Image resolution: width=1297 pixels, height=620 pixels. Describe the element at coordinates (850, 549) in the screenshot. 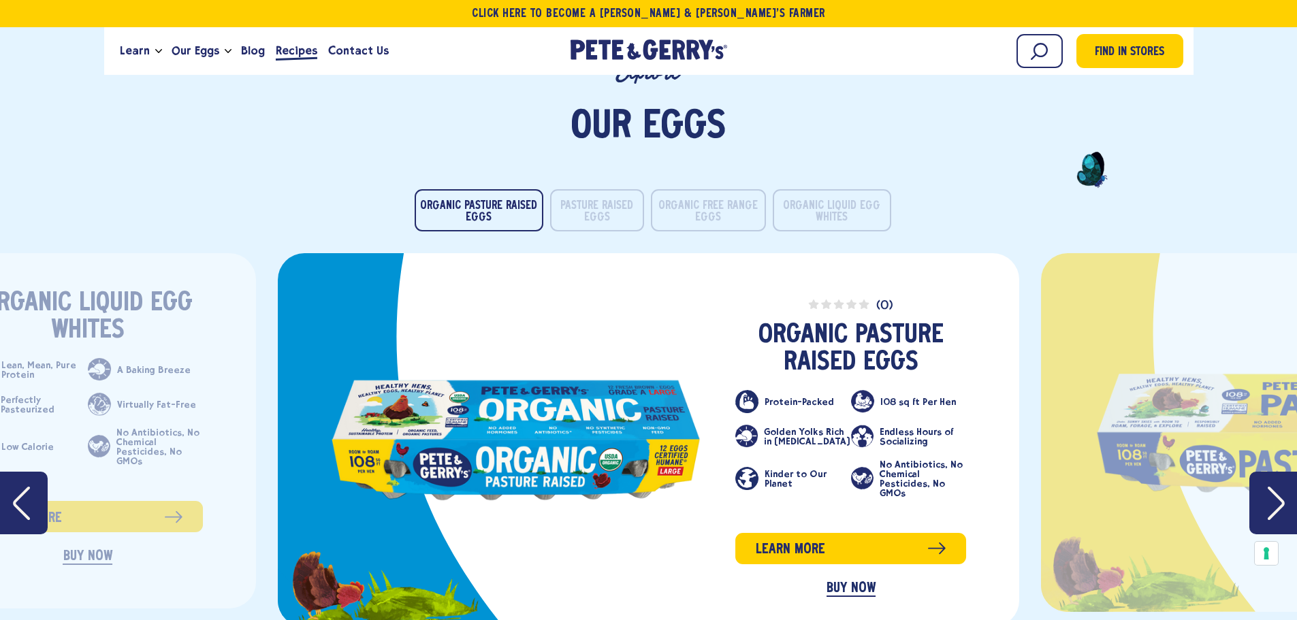

I see `a: Learn more` at that location.